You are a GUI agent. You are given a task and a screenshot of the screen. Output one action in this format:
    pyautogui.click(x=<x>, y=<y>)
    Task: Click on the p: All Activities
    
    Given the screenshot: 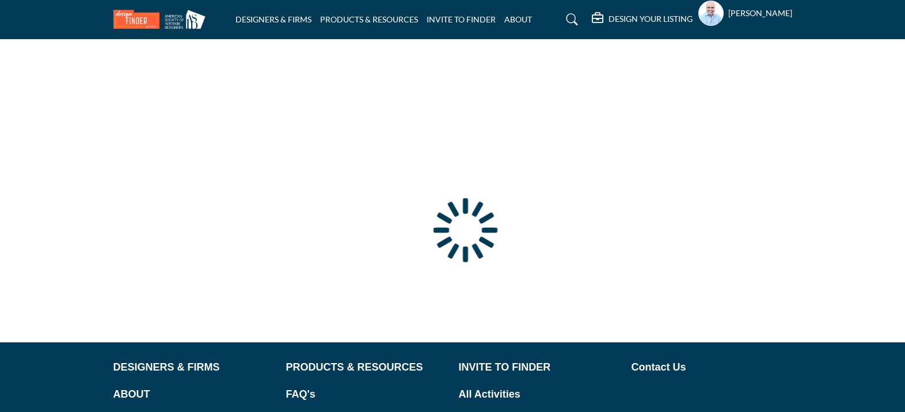 What is the action you would take?
    pyautogui.click(x=539, y=394)
    